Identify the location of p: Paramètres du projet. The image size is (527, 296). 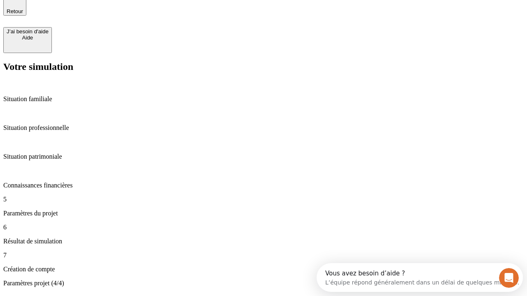
(263, 214).